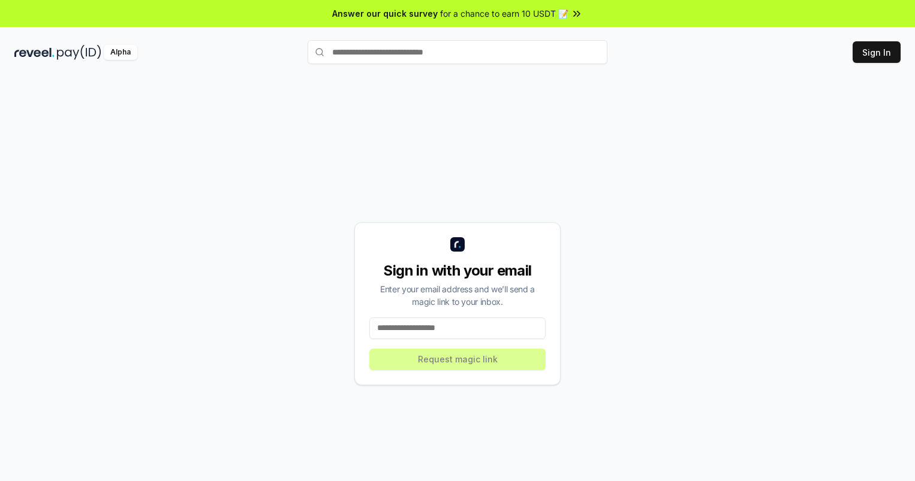  What do you see at coordinates (34, 52) in the screenshot?
I see `img: reveel_dark` at bounding box center [34, 52].